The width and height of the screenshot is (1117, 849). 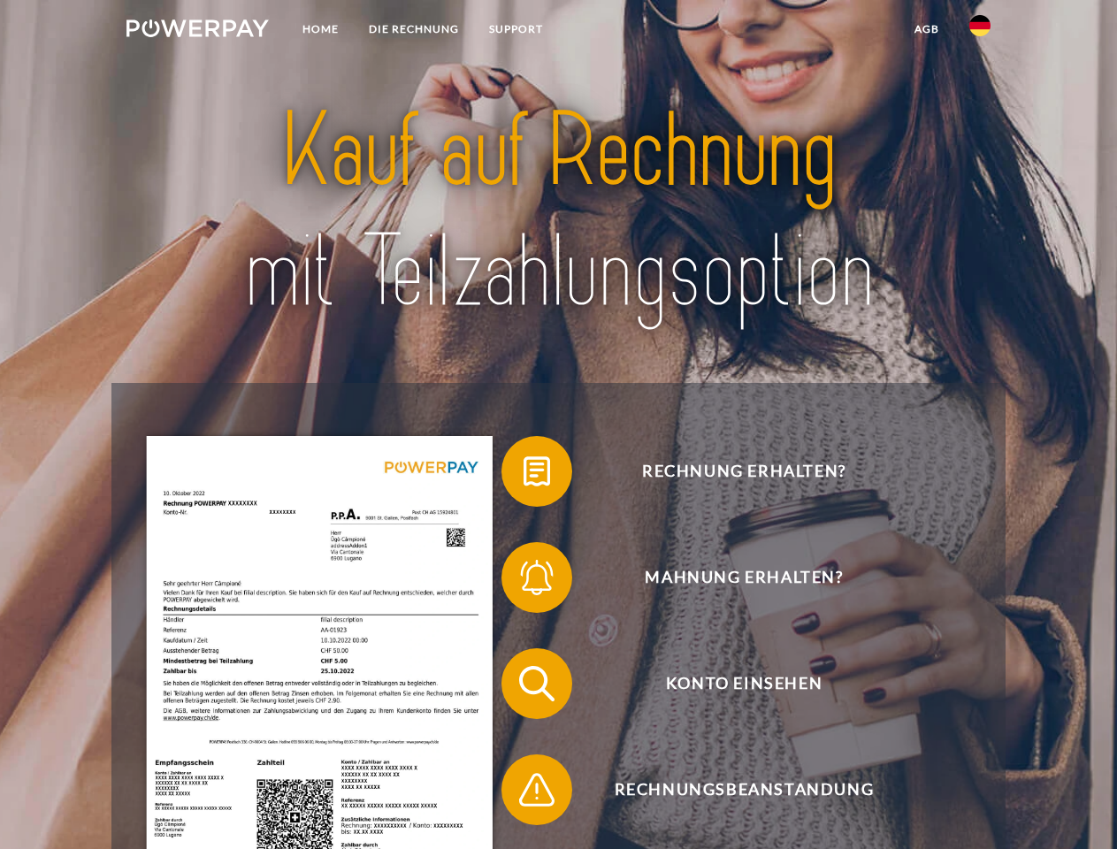 I want to click on img: qb_warning.svg, so click(x=537, y=790).